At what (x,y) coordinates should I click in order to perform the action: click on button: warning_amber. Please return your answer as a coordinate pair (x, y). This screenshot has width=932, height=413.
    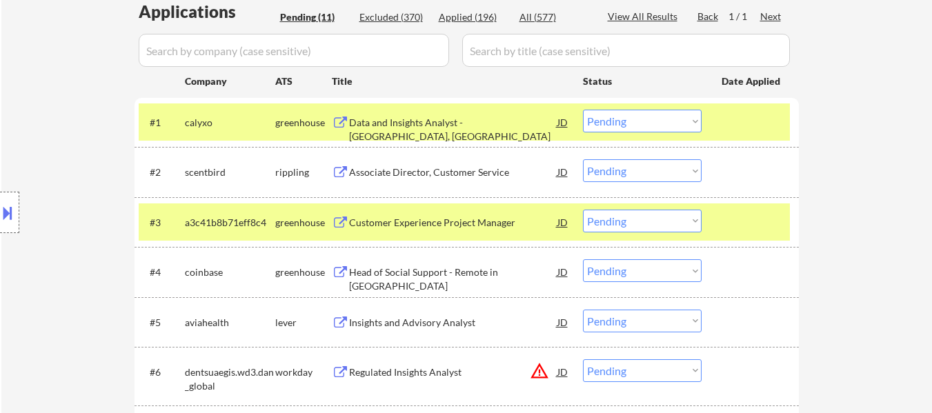
    Looking at the image, I should click on (539, 371).